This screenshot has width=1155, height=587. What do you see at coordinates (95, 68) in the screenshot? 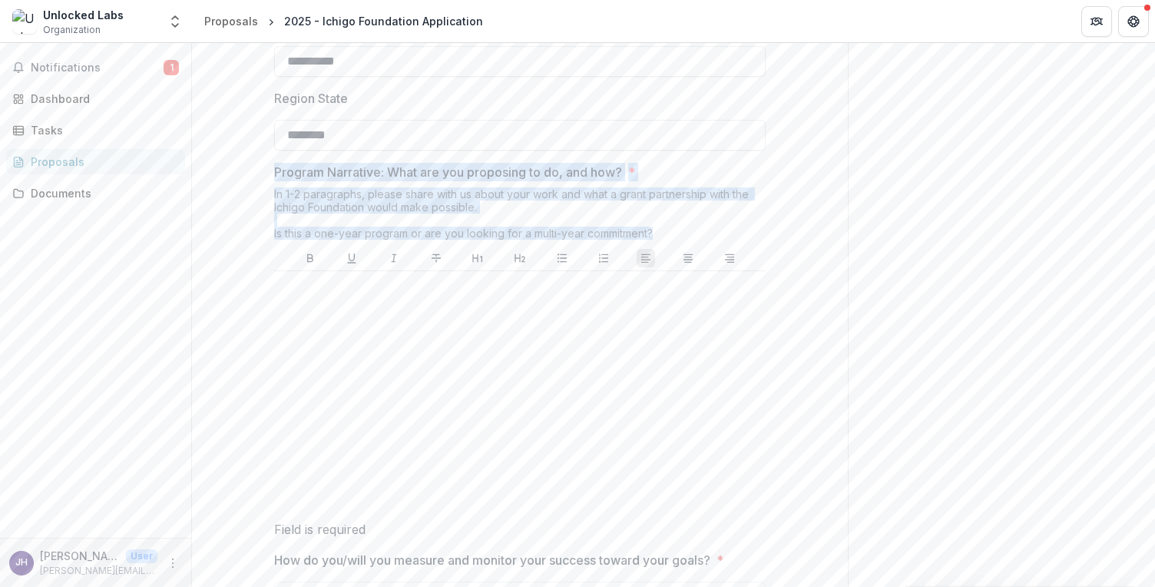
I see `button: Notifications1` at bounding box center [95, 68].